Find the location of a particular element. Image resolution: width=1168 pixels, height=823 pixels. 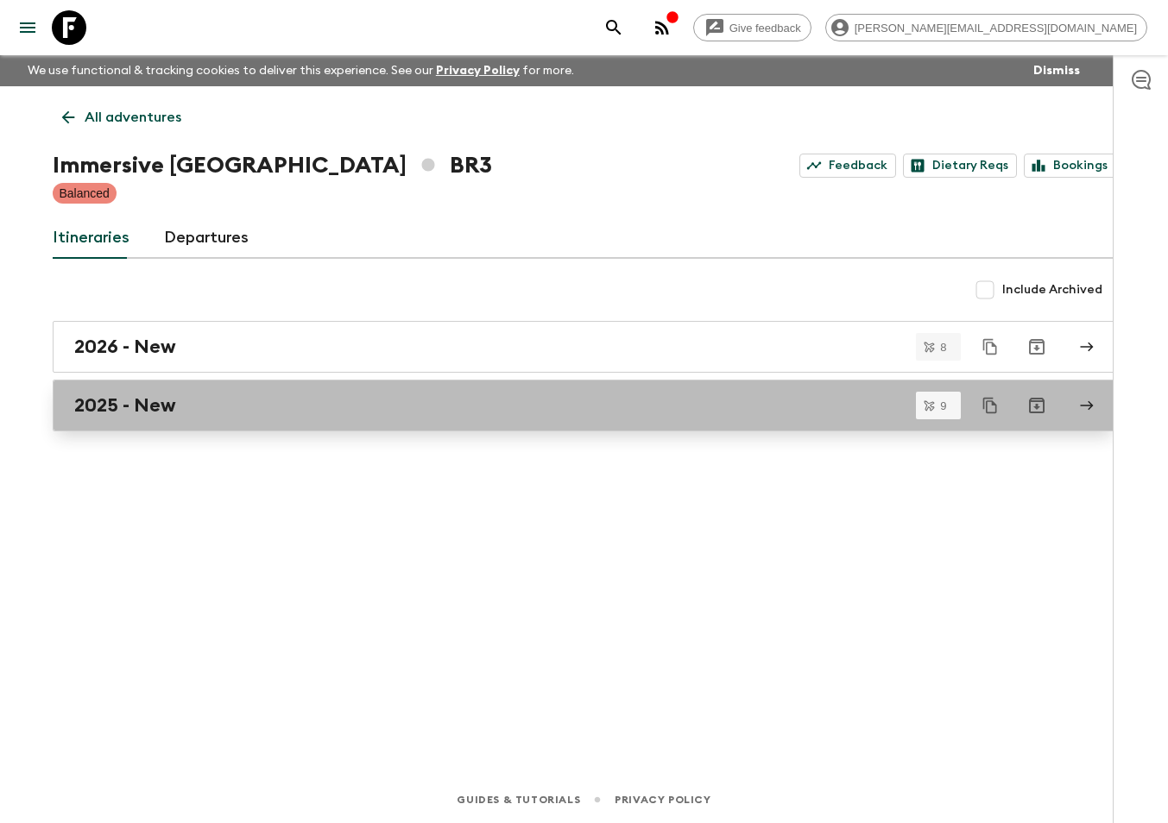

p: We use functional & tracking cookies to deliver this experience. See our for more. is located at coordinates (300, 71).